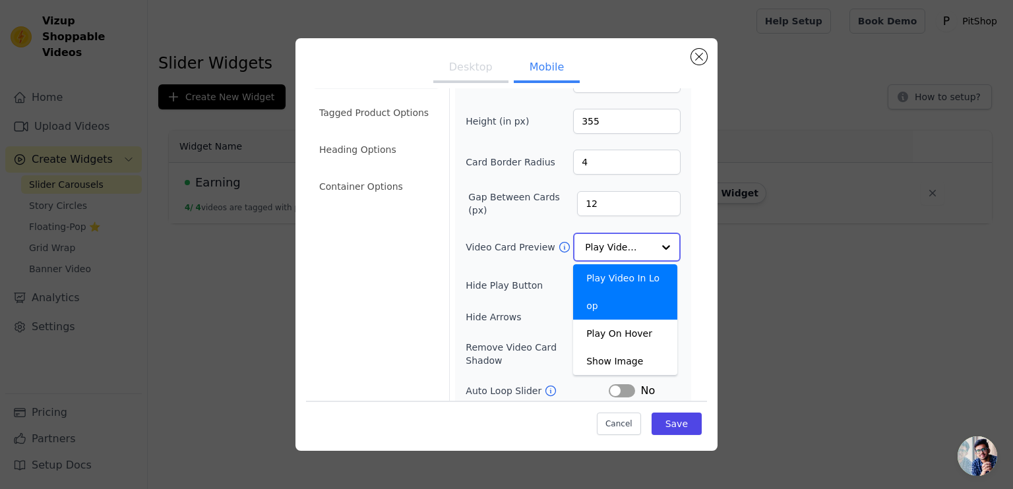  Describe the element at coordinates (504, 391) in the screenshot. I see `label: Auto Loop Slider` at that location.